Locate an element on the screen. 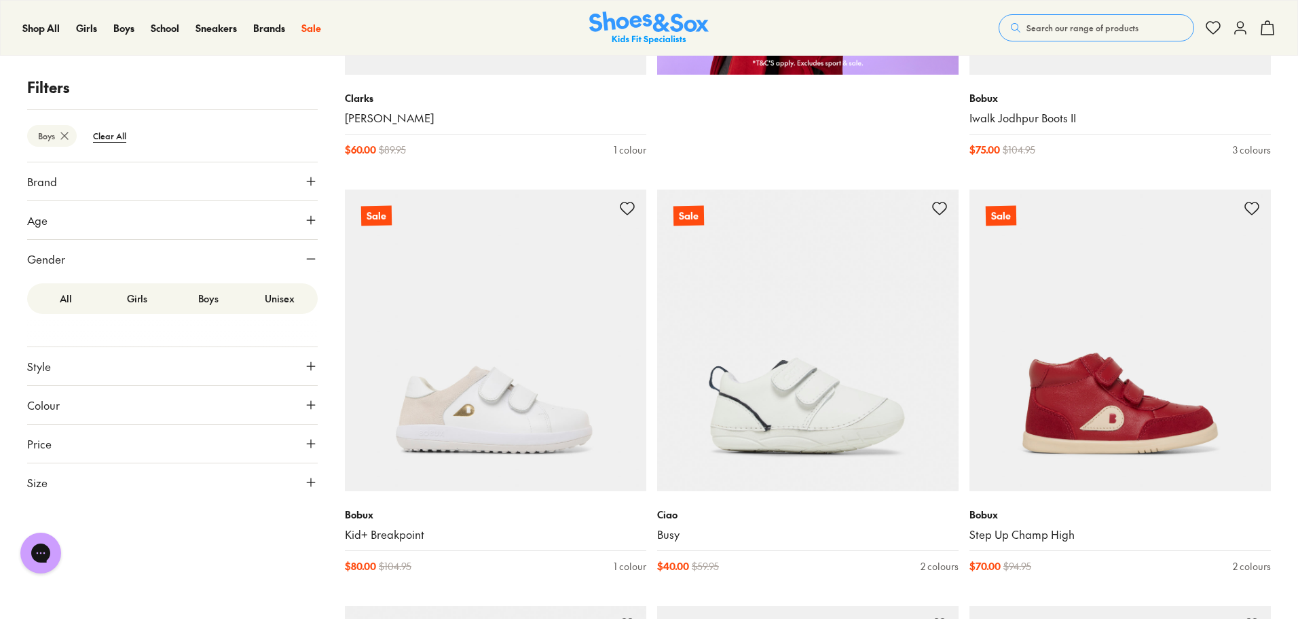 The image size is (1298, 619). span: $ 75.00 is located at coordinates (984, 149).